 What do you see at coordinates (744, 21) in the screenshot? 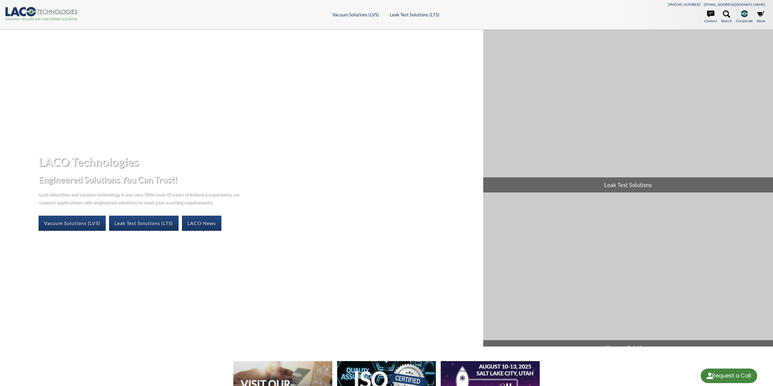
I see `span: Corporate` at bounding box center [744, 21].